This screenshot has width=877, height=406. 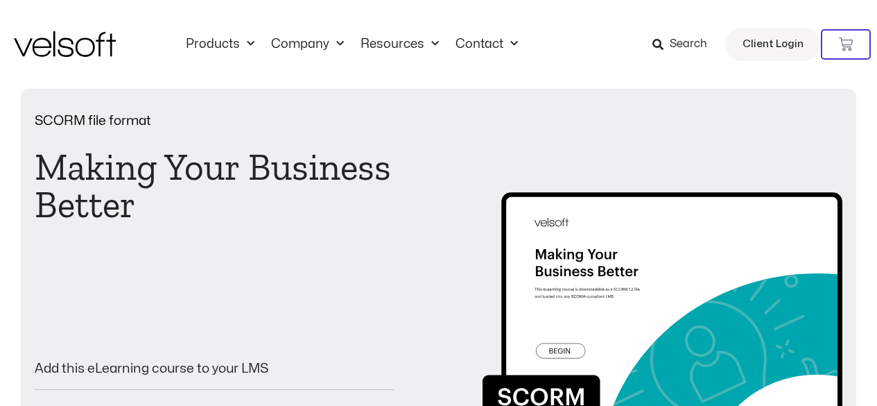 What do you see at coordinates (487, 44) in the screenshot?
I see `a: ContactMenu Toggle` at bounding box center [487, 44].